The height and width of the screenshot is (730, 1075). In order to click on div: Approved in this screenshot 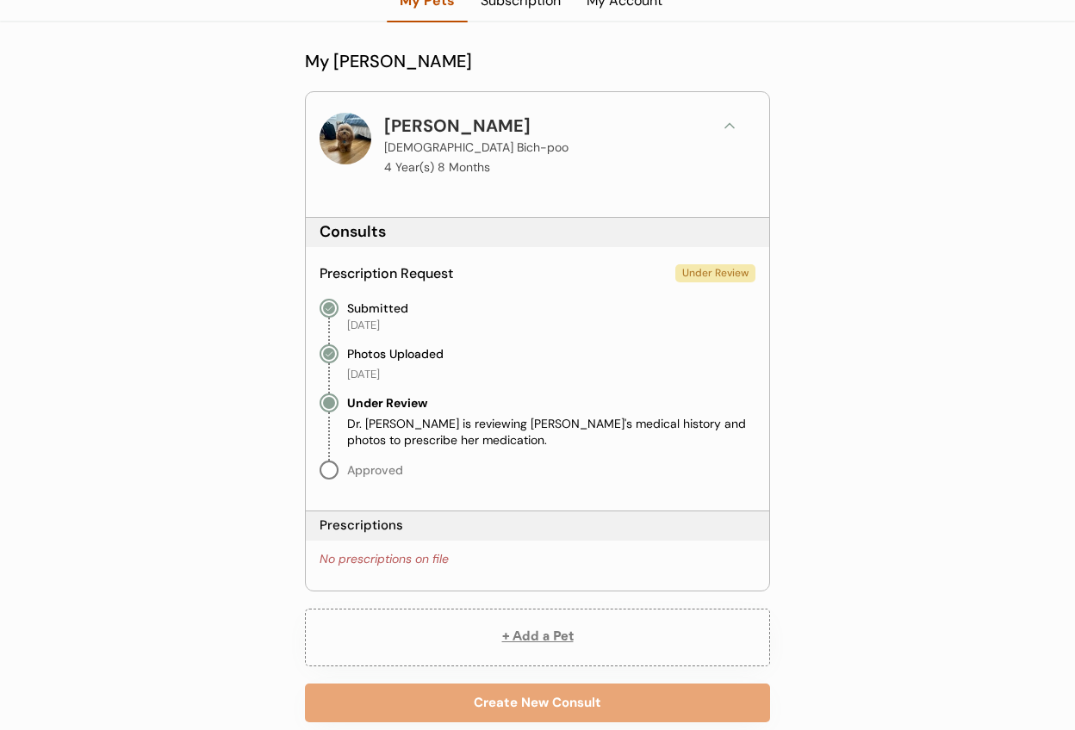, I will do `click(375, 470)`.